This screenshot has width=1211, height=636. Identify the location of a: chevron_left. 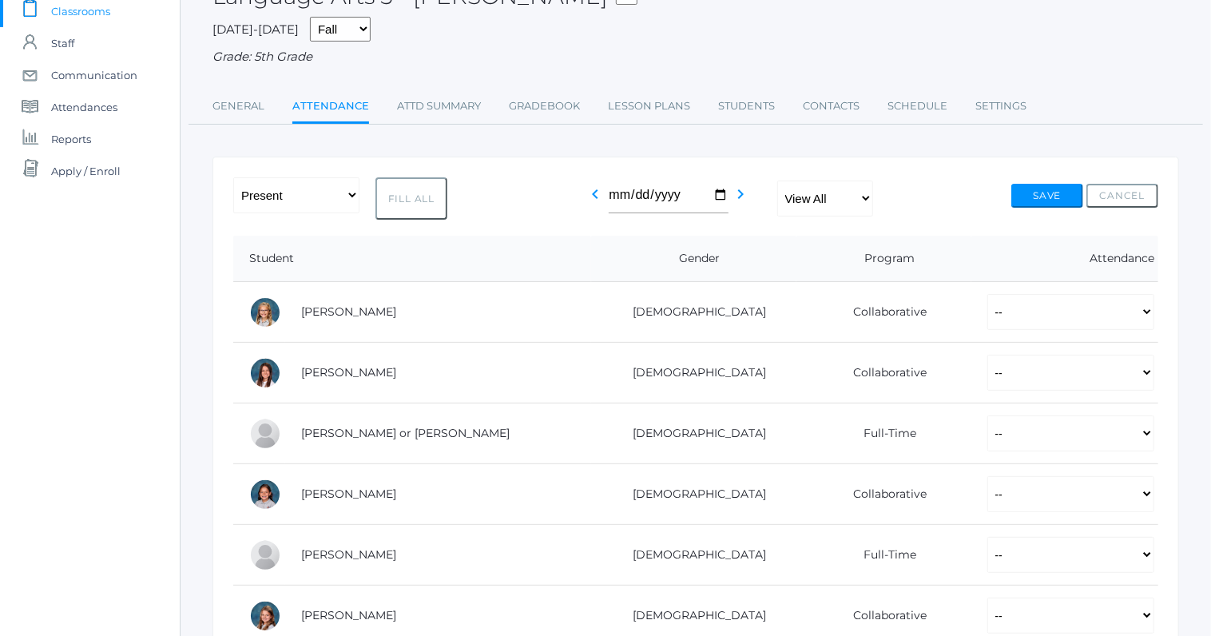
(596, 199).